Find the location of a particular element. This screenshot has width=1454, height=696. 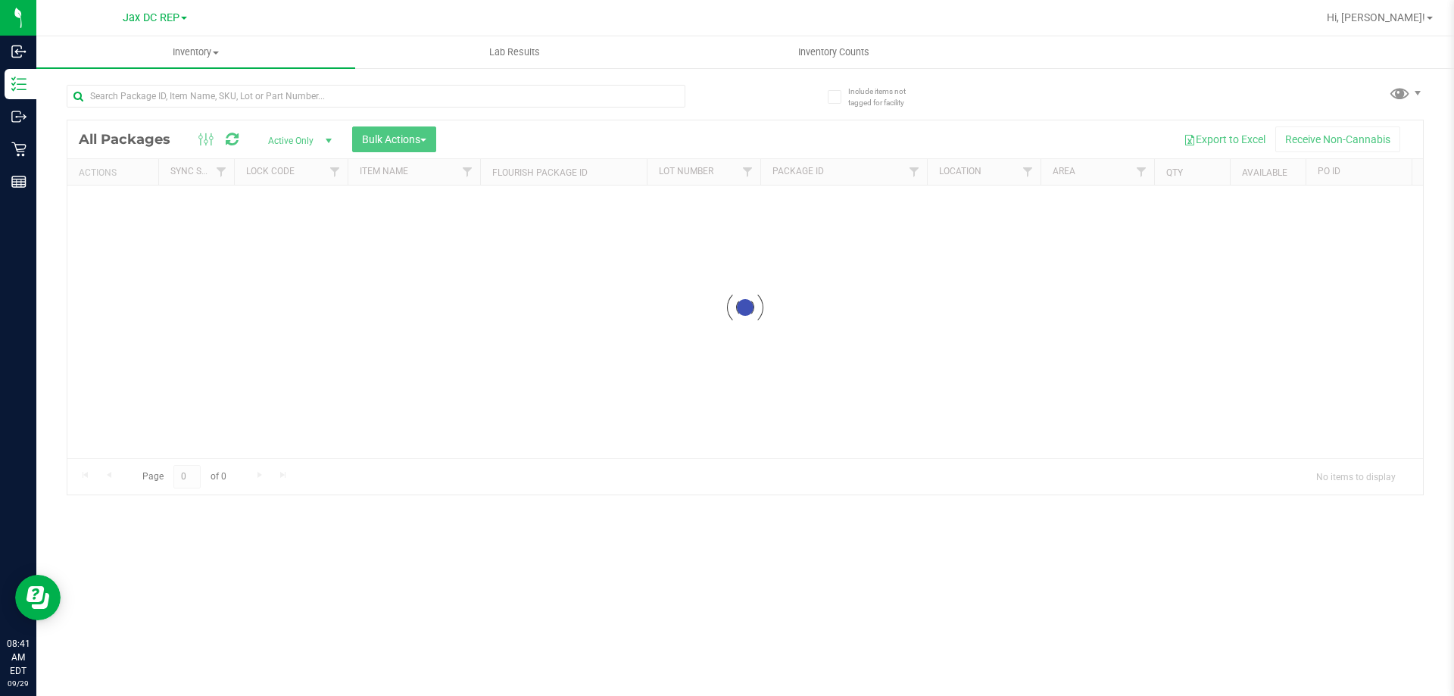

a: Inventory is located at coordinates (195, 52).